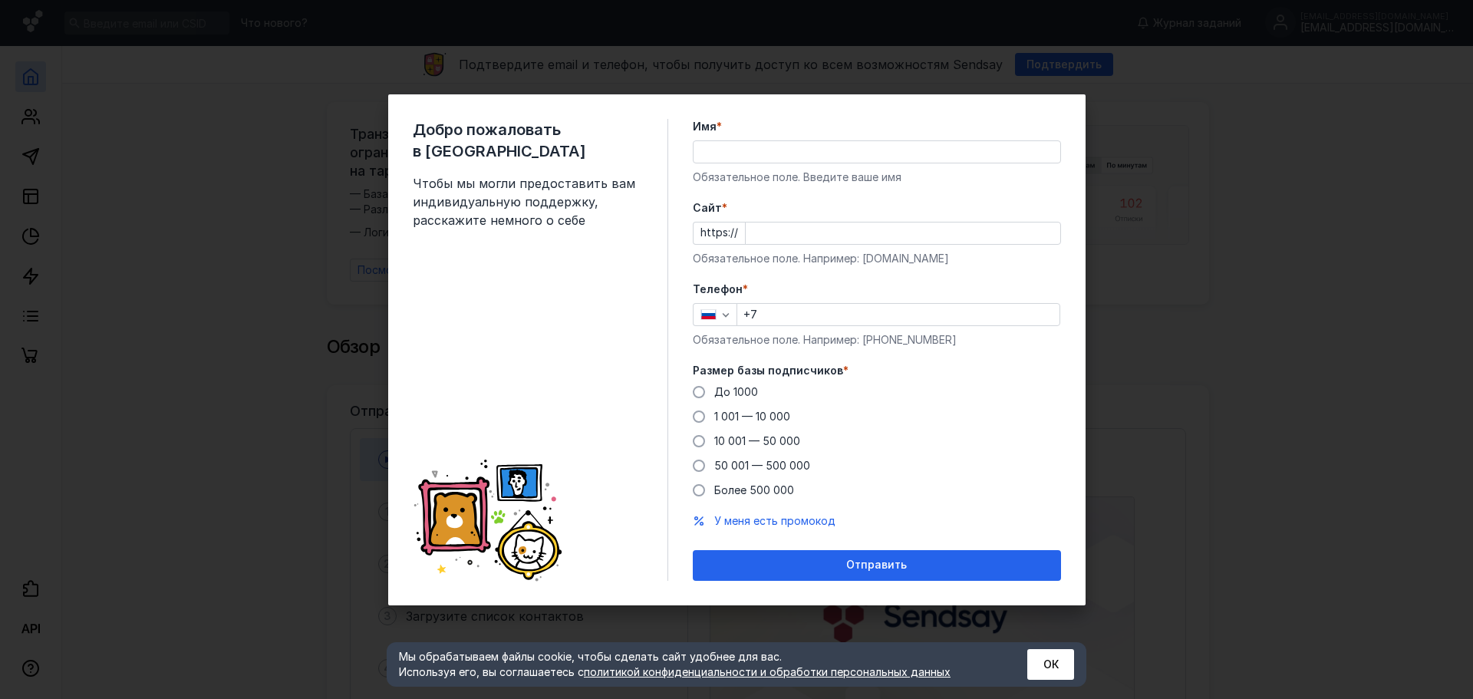 Image resolution: width=1473 pixels, height=699 pixels. What do you see at coordinates (876, 564) in the screenshot?
I see `span: Отправить` at bounding box center [876, 564].